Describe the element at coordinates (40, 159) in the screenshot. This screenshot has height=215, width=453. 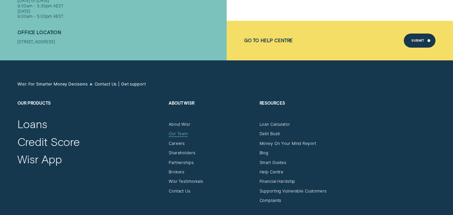
I see `a: Wisr App` at that location.